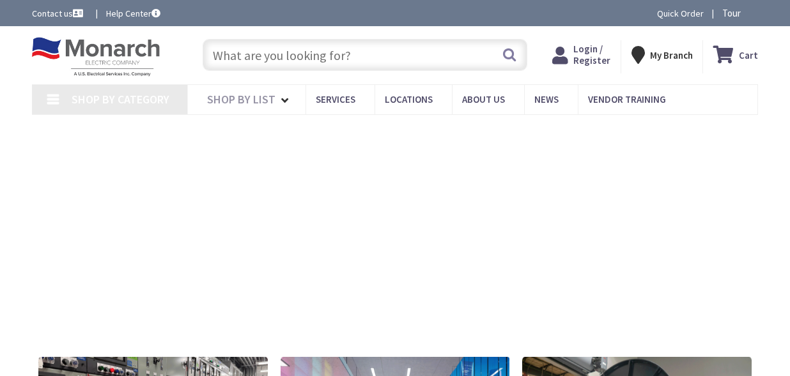  I want to click on a: Quick Order, so click(680, 13).